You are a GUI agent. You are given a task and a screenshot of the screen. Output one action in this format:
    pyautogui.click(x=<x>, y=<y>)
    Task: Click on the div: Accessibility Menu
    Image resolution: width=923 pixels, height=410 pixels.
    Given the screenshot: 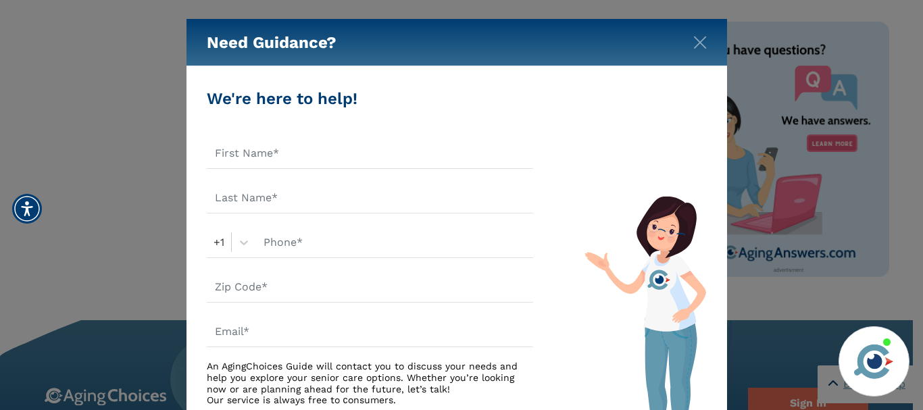 What is the action you would take?
    pyautogui.click(x=27, y=209)
    